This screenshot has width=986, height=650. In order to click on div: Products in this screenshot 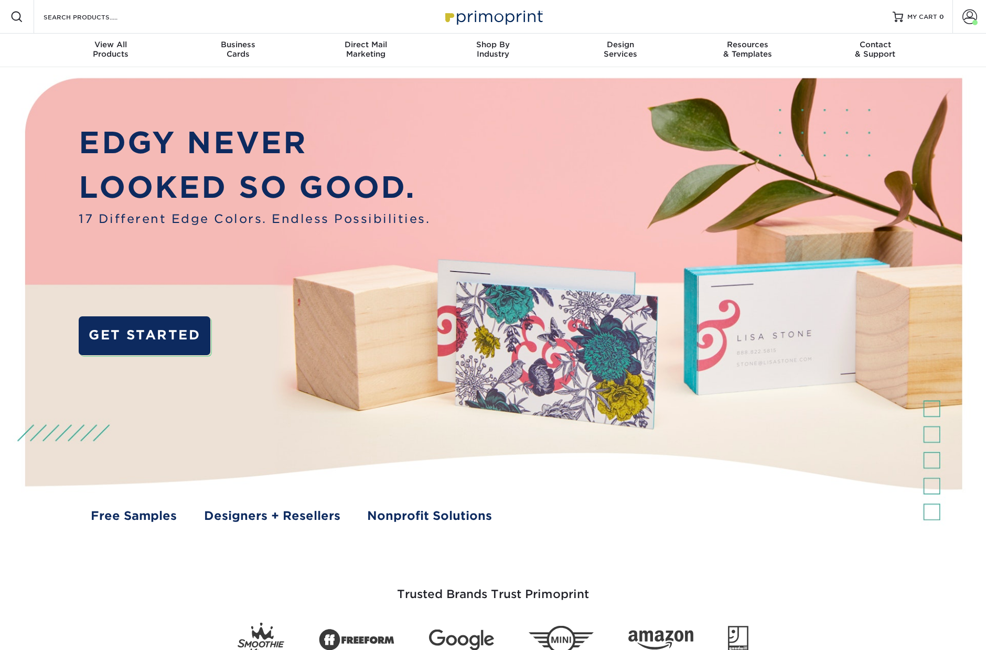, I will do `click(111, 49)`.